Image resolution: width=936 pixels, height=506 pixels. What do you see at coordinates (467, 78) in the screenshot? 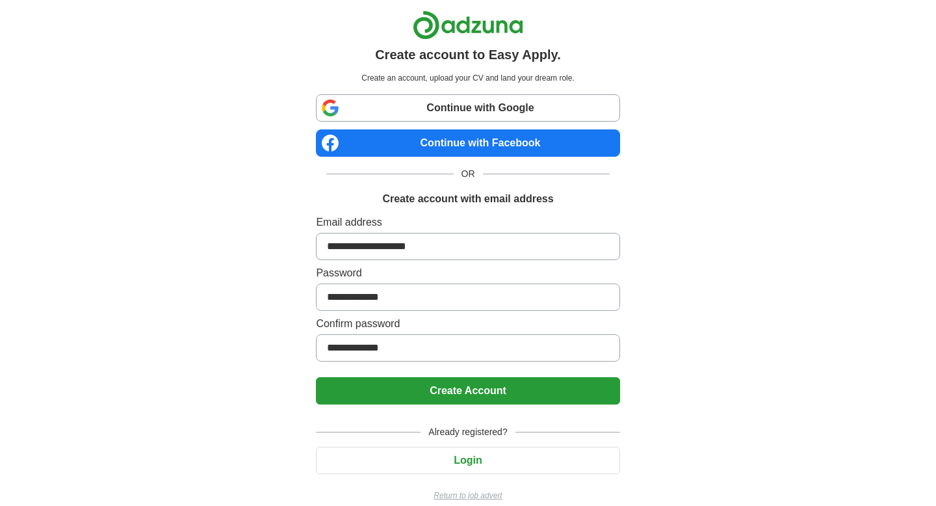
I see `p: Create an account, upload your CV and land your dream role.` at bounding box center [467, 78].